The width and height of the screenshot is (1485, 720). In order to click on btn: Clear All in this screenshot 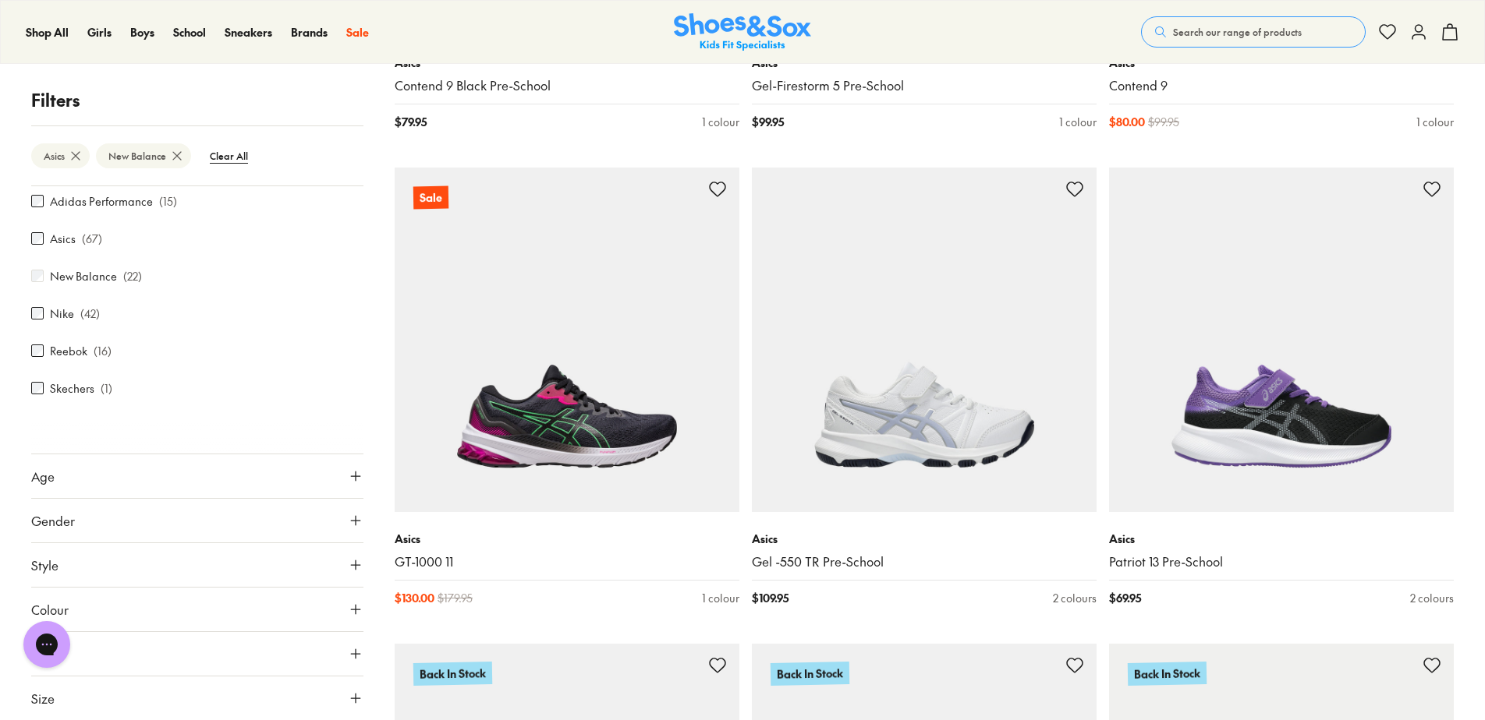, I will do `click(228, 156)`.